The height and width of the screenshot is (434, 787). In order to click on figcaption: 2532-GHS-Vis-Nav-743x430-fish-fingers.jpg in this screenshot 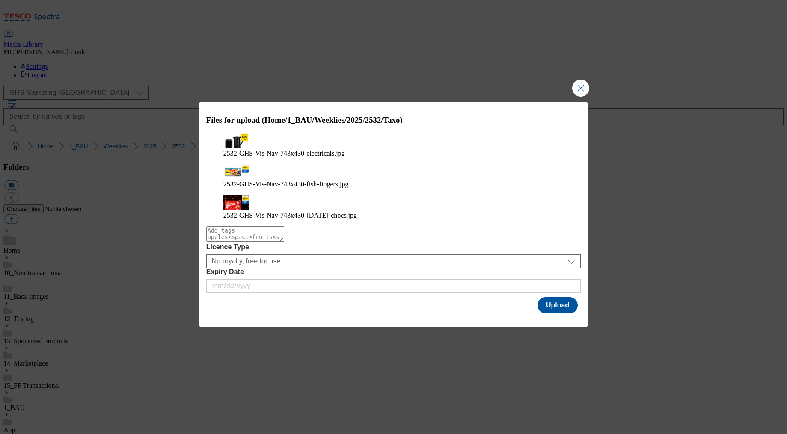, I will do `click(394, 184)`.